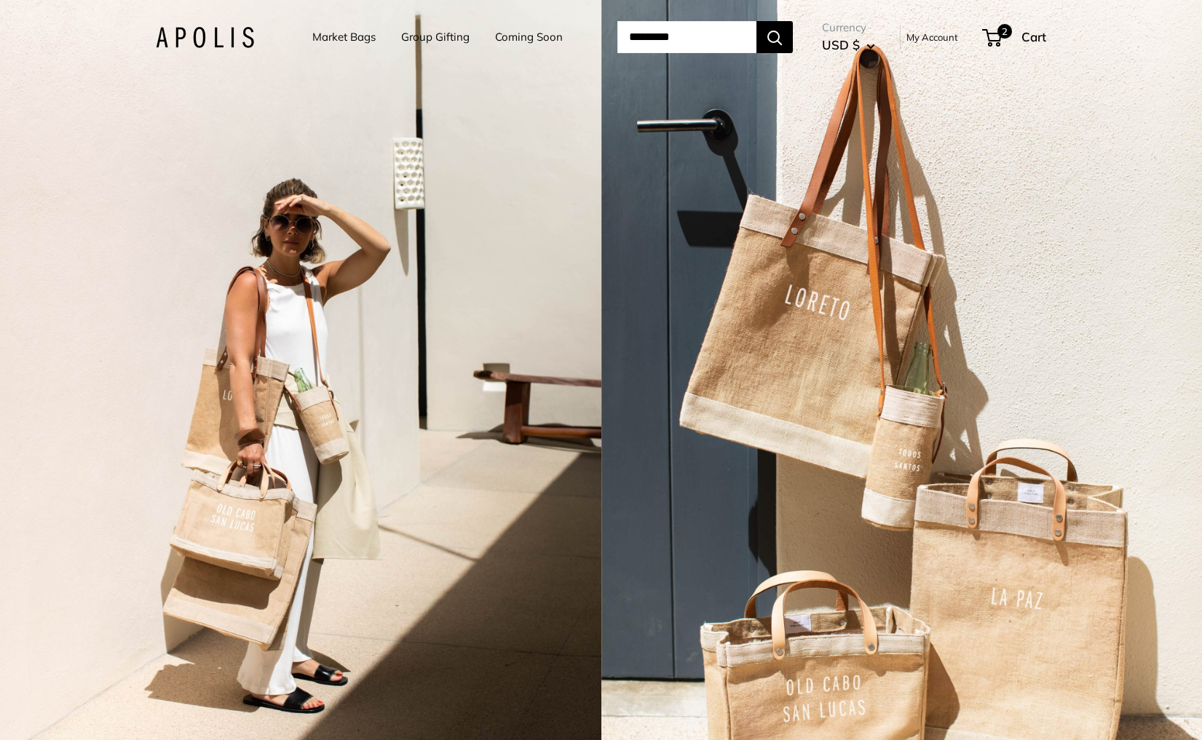 The image size is (1202, 740). I want to click on button: USD $, so click(848, 45).